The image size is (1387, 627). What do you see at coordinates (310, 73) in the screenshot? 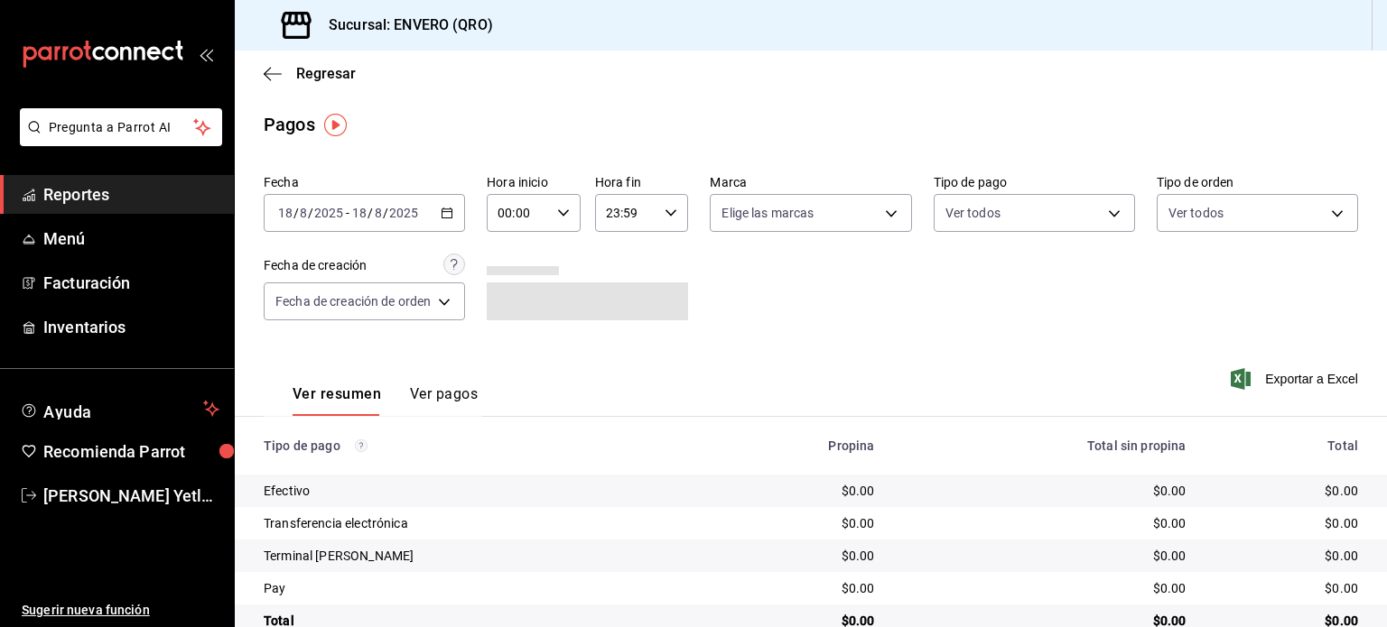
I see `button: Regresar` at bounding box center [310, 73].